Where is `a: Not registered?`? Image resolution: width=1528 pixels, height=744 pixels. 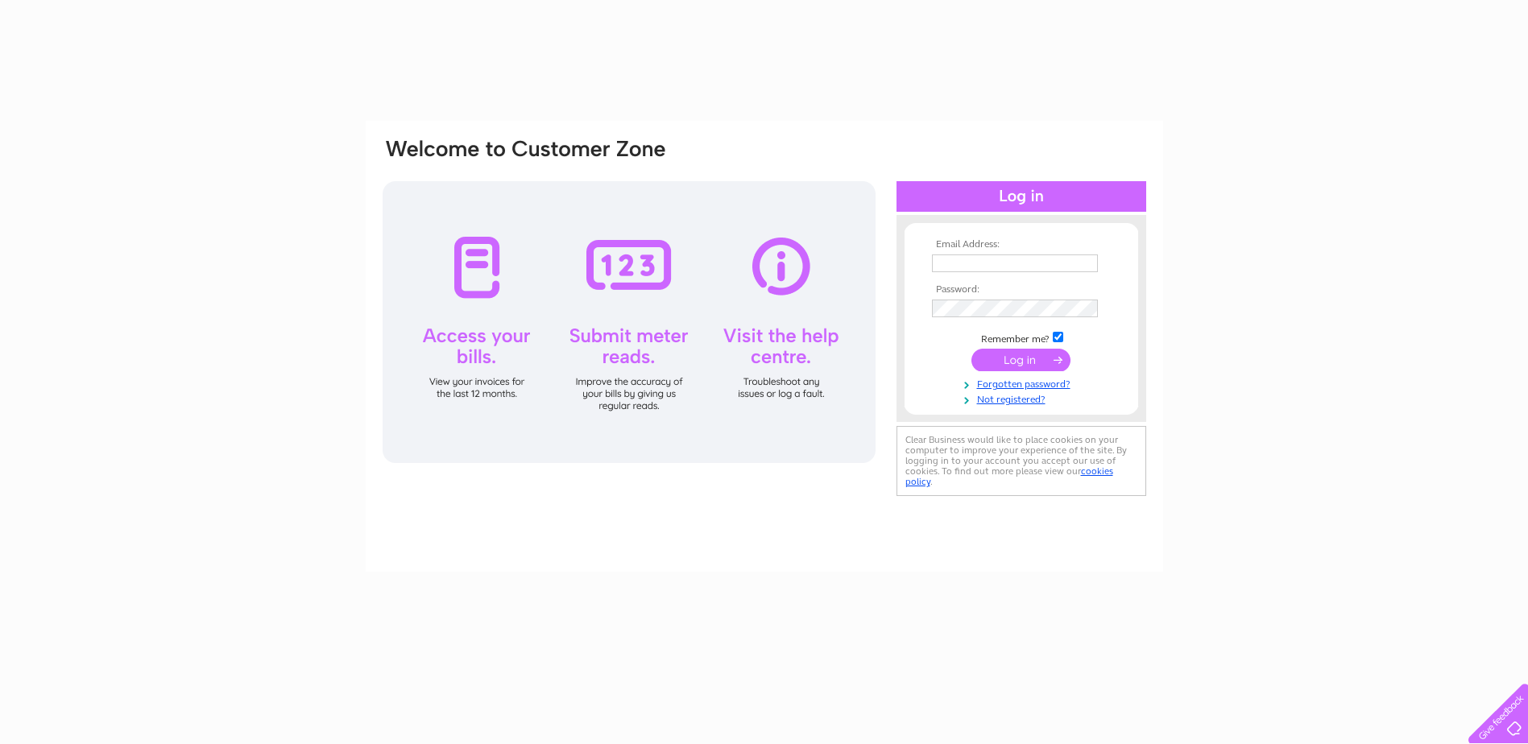
a: Not registered? is located at coordinates (1023, 398).